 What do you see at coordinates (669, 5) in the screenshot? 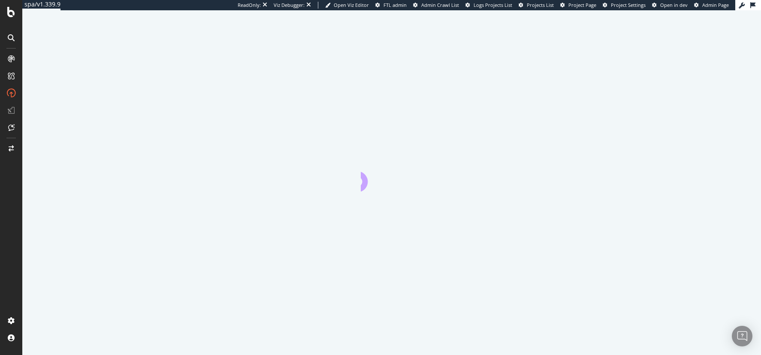
I see `a: Open in dev` at bounding box center [669, 5].